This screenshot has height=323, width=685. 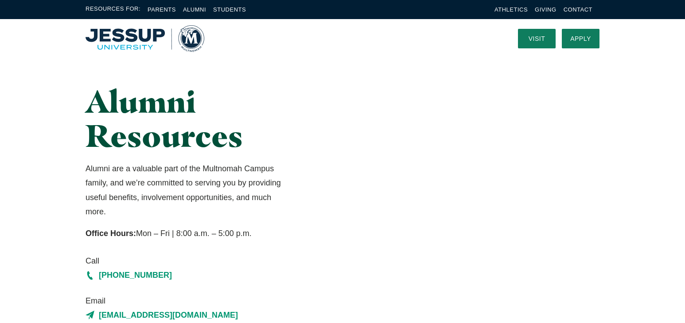 What do you see at coordinates (187, 190) in the screenshot?
I see `p: Alumni are a valuable part of the Multnomah Campus family, and we’re committed to serving you by ...` at bounding box center [187, 190].